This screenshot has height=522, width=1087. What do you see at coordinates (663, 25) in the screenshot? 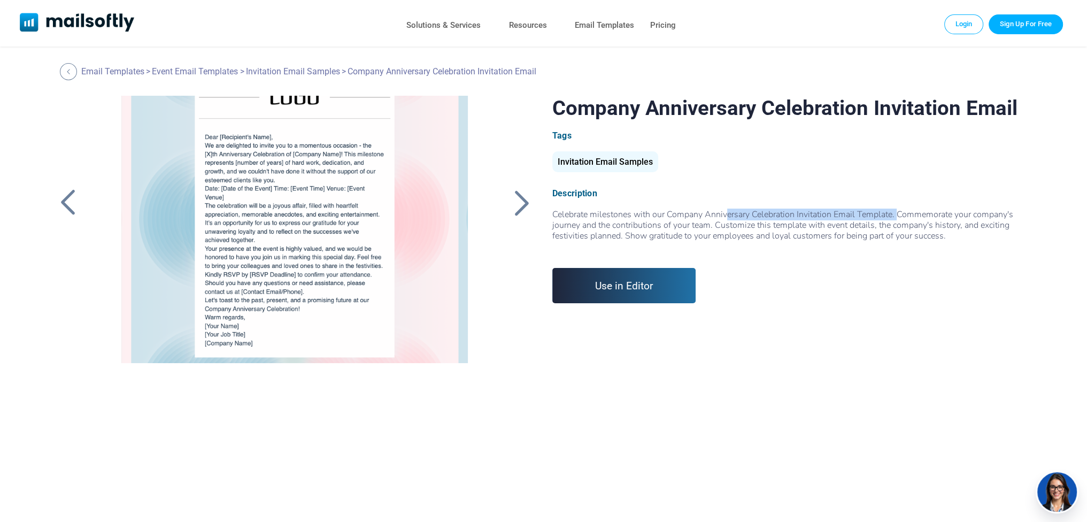
I see `a: Pricing` at bounding box center [663, 25].